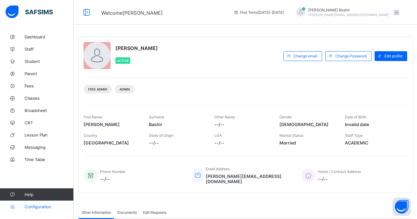 This screenshot has height=219, width=417. I want to click on span: Time Table, so click(49, 160).